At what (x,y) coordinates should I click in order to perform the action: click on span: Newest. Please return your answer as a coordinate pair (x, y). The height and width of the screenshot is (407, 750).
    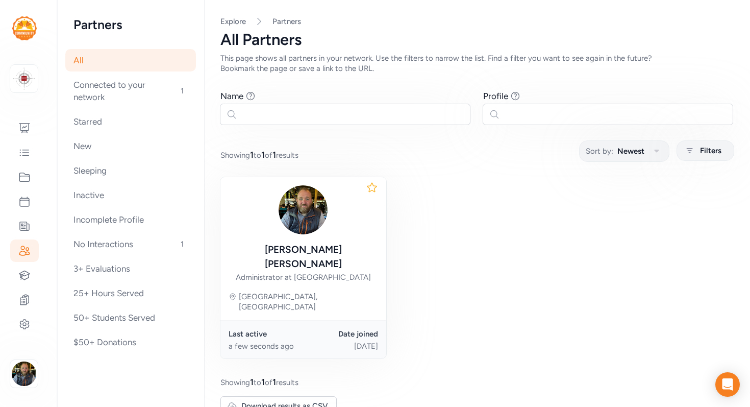
    Looking at the image, I should click on (630, 151).